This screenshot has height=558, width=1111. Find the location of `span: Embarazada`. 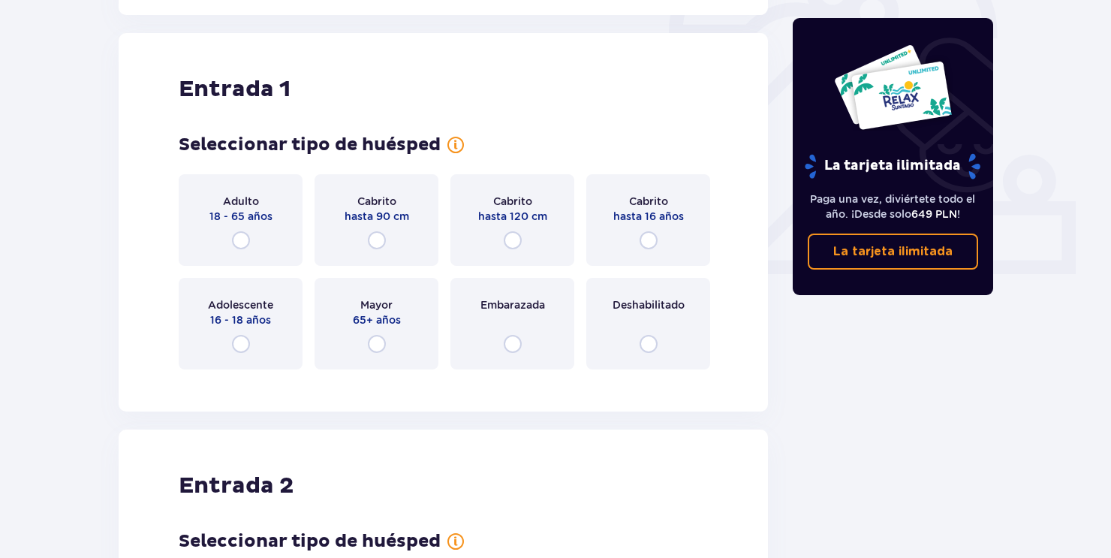

span: Embarazada is located at coordinates (513, 305).